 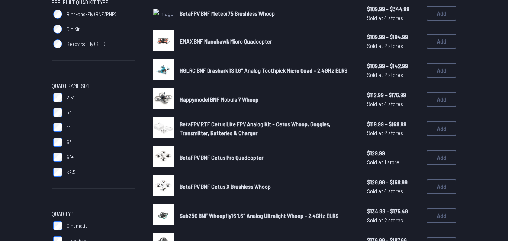 I want to click on span: 6"+, so click(x=70, y=157).